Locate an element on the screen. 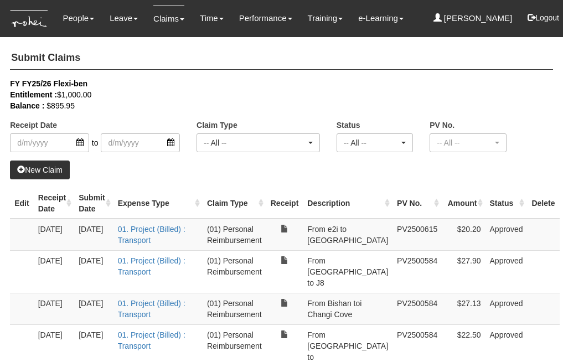 Image resolution: width=563 pixels, height=362 pixels. b: Entitlement : is located at coordinates (33, 95).